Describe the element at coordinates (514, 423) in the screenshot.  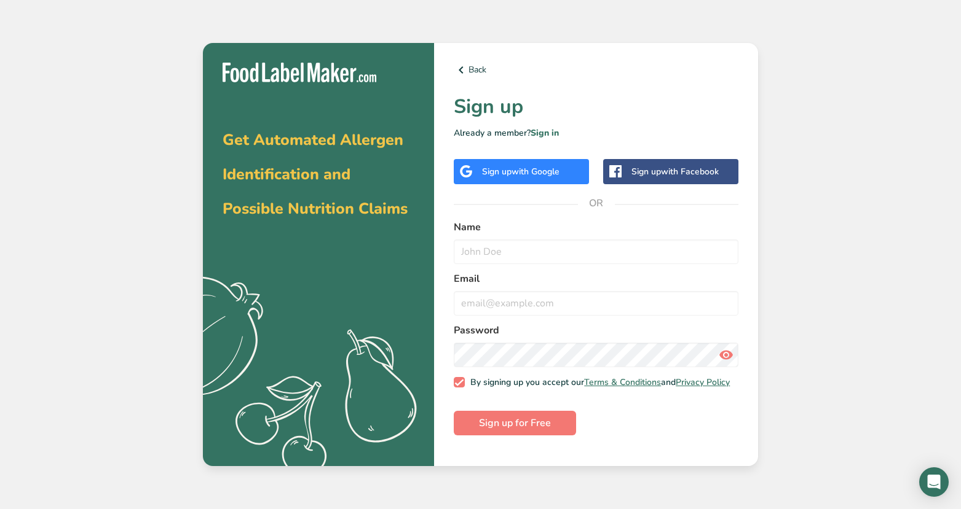
I see `span: Sign up for Free` at that location.